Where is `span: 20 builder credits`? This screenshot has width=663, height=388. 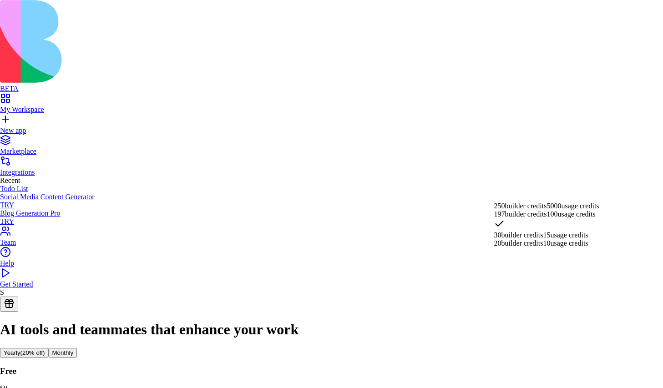 span: 20 builder credits is located at coordinates (519, 243).